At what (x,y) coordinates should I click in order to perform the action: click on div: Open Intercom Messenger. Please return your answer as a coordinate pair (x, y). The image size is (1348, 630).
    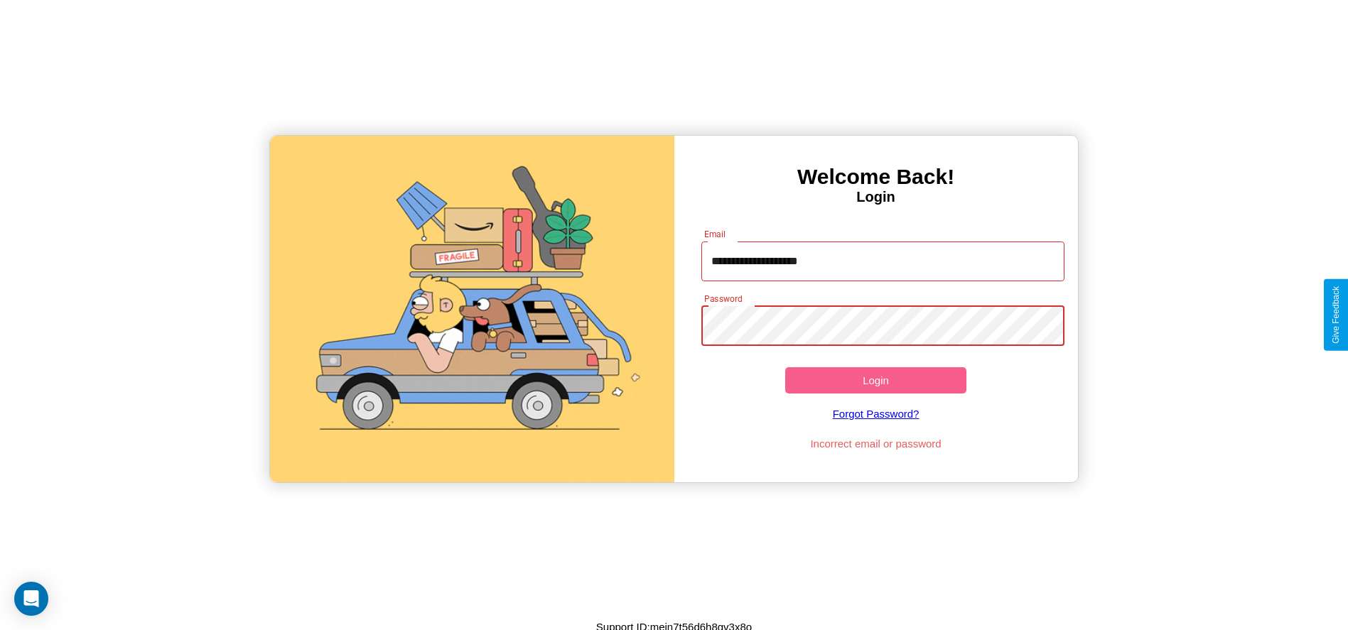
    Looking at the image, I should click on (31, 599).